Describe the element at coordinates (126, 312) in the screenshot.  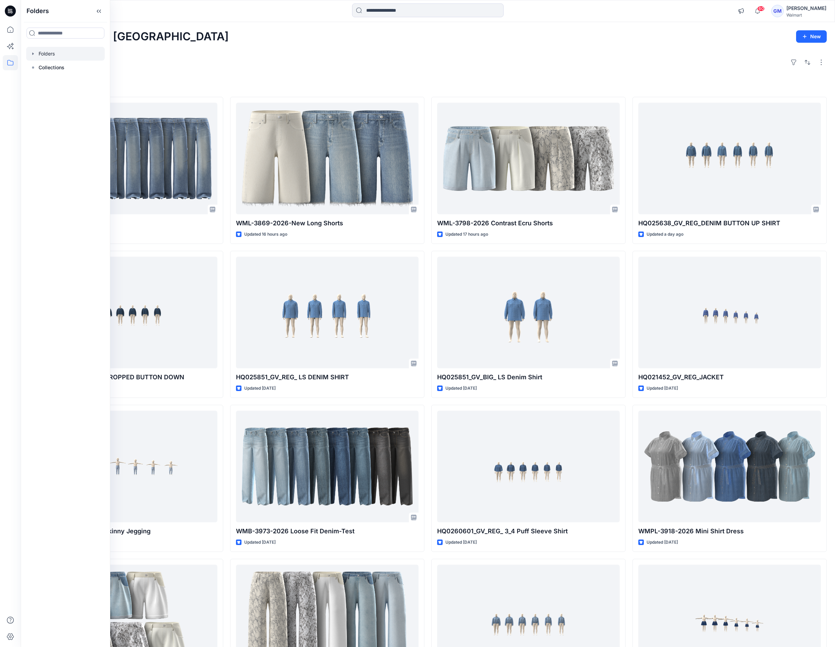
I see `a: HQ259630_GV_MISSY_CROPPED BUTTON DOWN` at that location.